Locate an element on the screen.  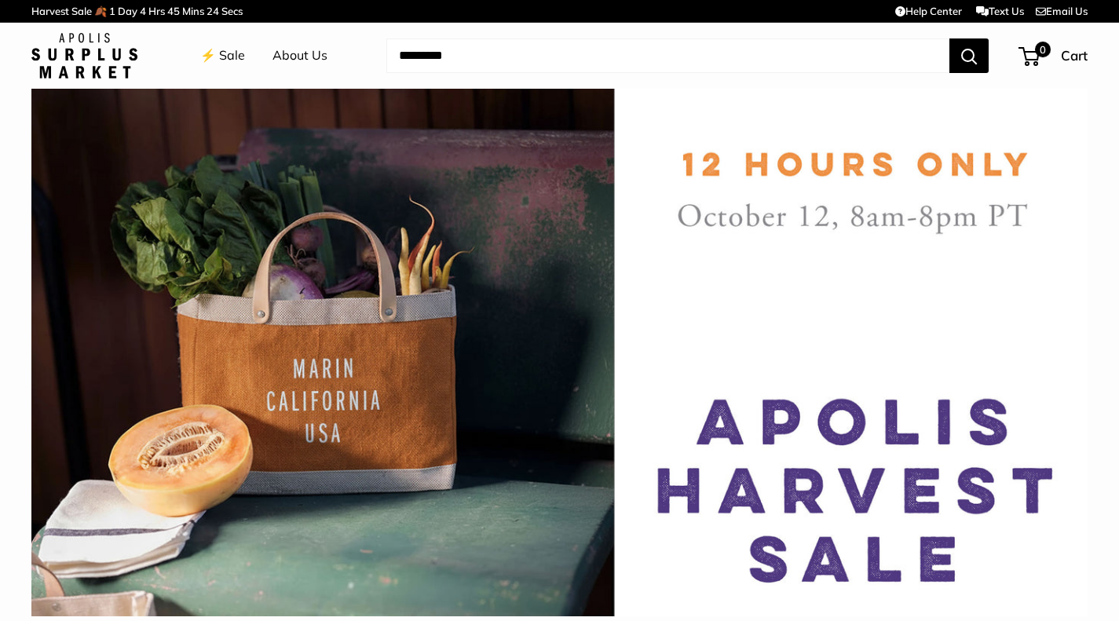
span: Mins is located at coordinates (193, 11).